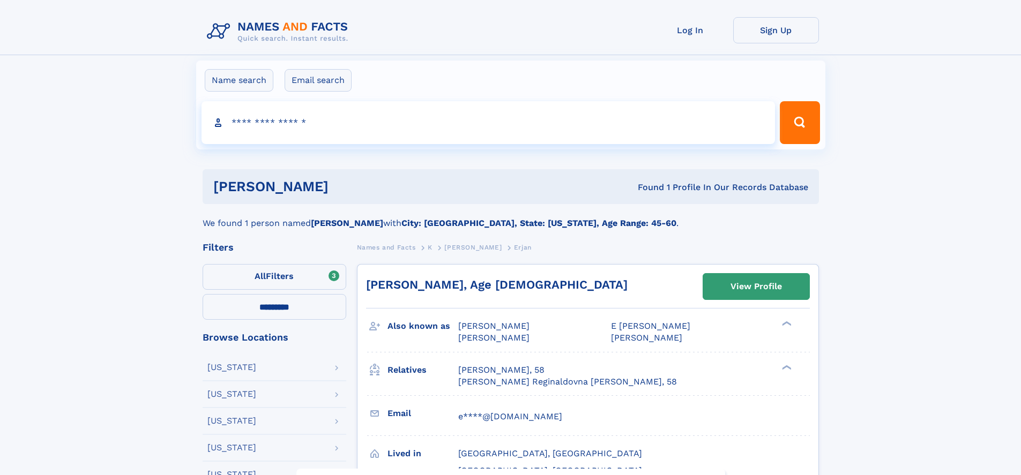 This screenshot has height=475, width=1021. I want to click on div: Filters, so click(274, 248).